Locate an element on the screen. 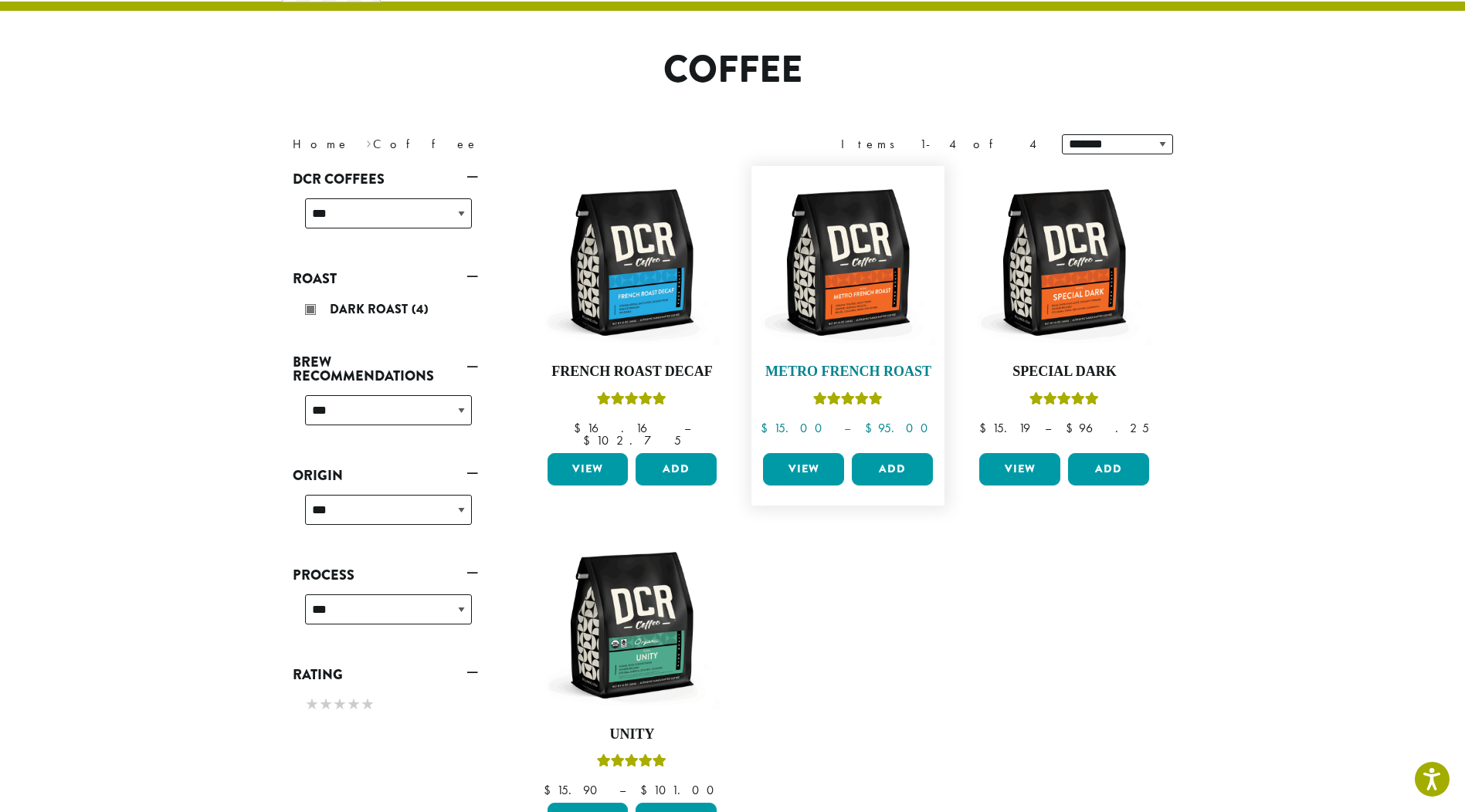 The width and height of the screenshot is (1465, 812). h4: French Roast Decaf is located at coordinates (633, 372).